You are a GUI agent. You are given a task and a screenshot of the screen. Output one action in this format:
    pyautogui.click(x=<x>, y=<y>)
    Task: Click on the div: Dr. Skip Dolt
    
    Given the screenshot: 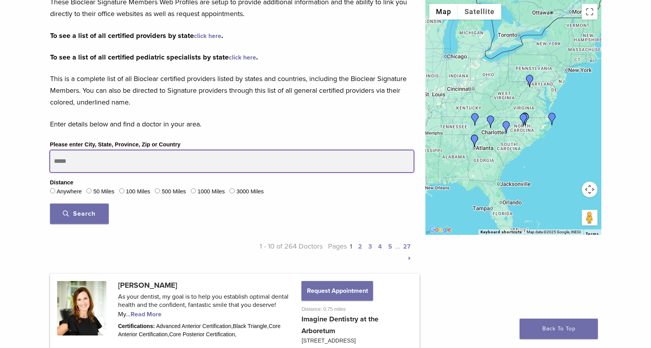 What is the action you would take?
    pyautogui.click(x=475, y=141)
    